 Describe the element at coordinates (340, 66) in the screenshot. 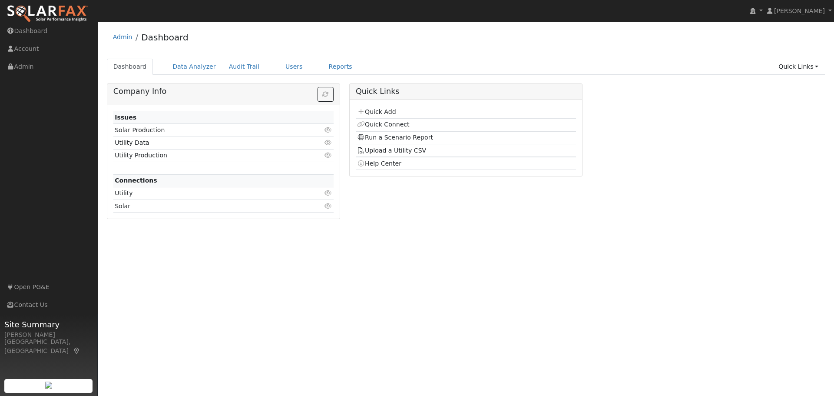

I see `a: Reports` at that location.